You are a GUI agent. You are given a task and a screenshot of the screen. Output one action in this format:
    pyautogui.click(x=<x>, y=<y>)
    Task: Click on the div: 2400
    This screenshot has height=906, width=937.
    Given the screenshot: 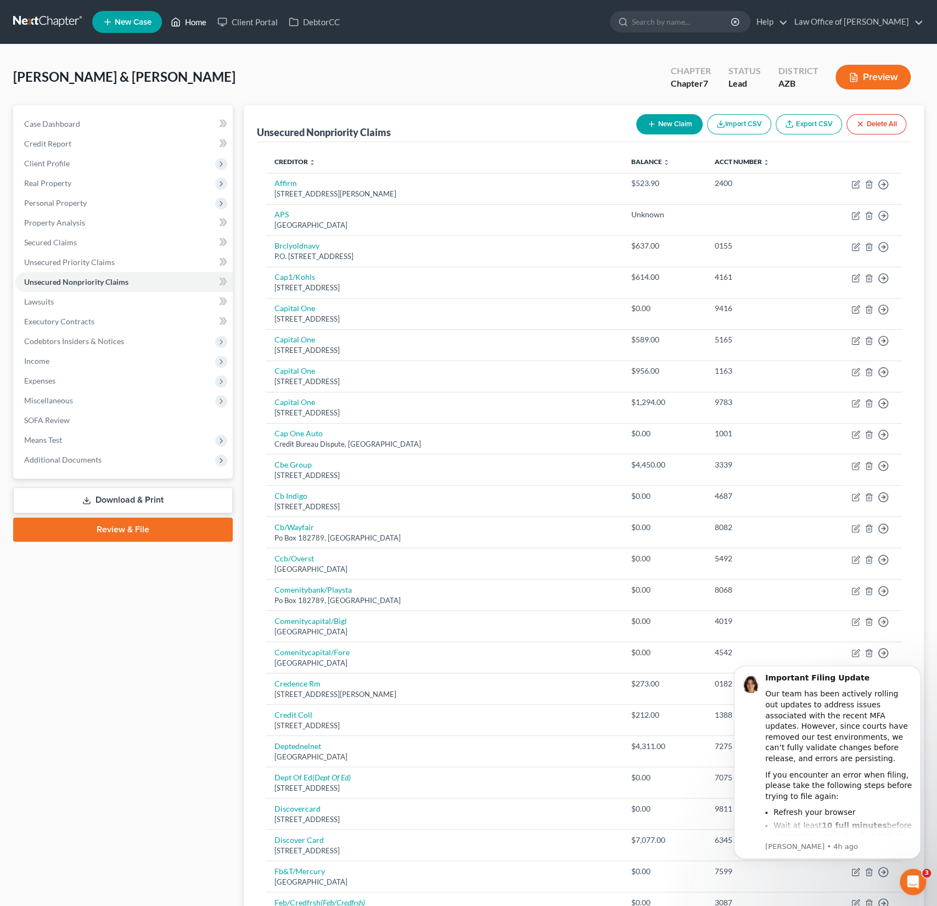 What is the action you would take?
    pyautogui.click(x=759, y=183)
    